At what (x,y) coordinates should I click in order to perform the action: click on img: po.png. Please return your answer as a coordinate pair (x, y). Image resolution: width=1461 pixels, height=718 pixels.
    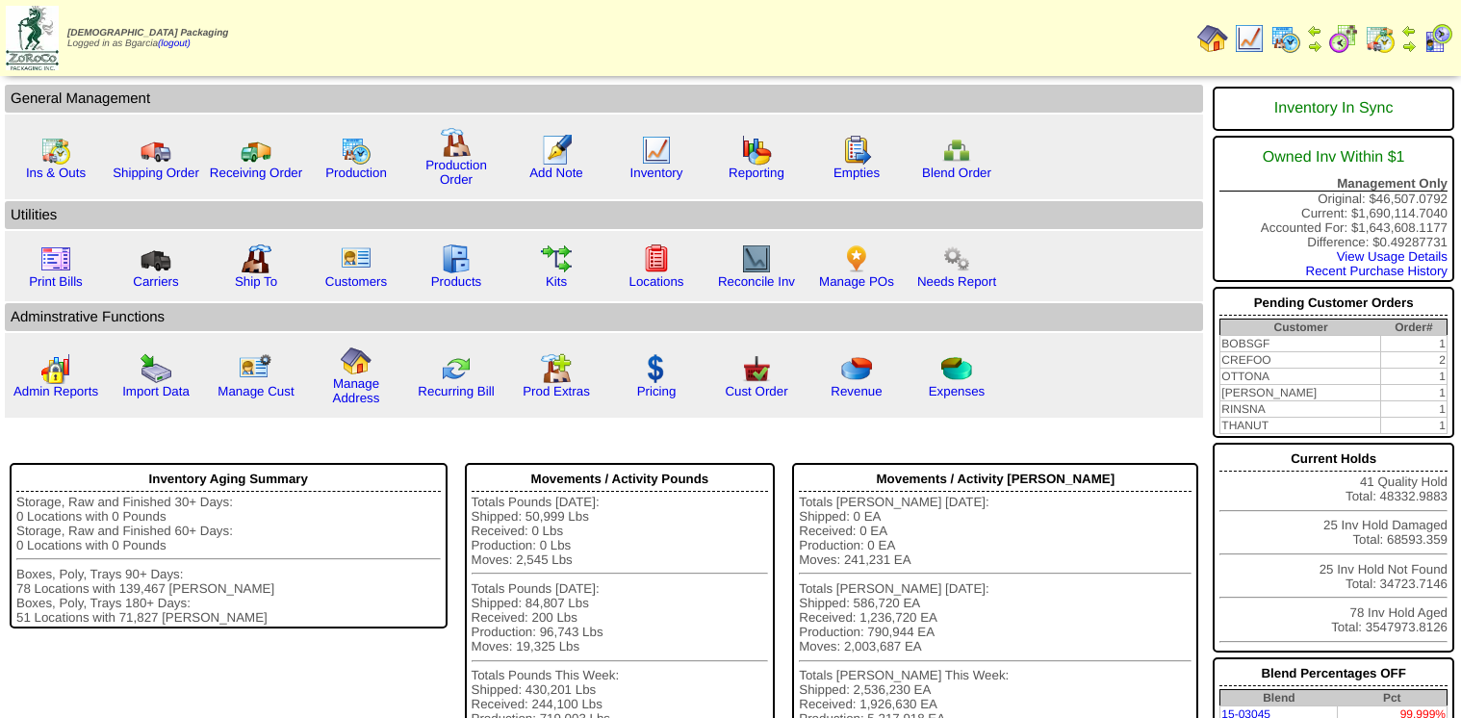
    Looking at the image, I should click on (856, 259).